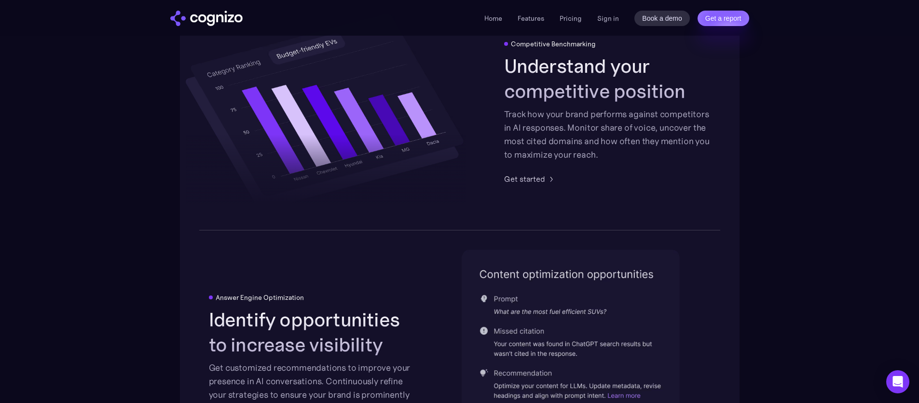  I want to click on div: Answer Engine Optimization, so click(260, 298).